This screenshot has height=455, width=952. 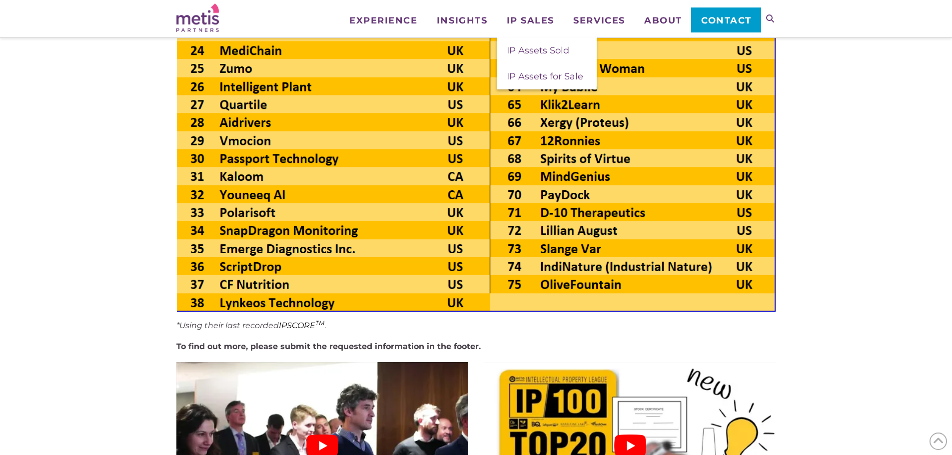 I want to click on sup: TM, so click(x=320, y=323).